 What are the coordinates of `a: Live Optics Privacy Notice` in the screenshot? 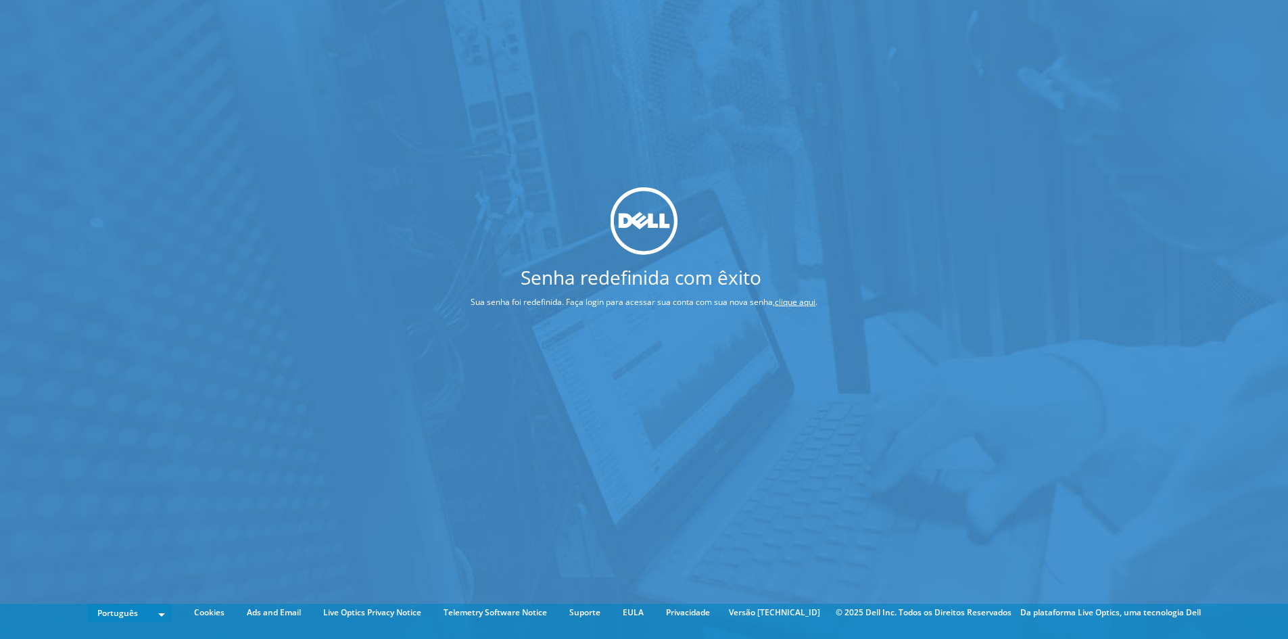 It's located at (372, 613).